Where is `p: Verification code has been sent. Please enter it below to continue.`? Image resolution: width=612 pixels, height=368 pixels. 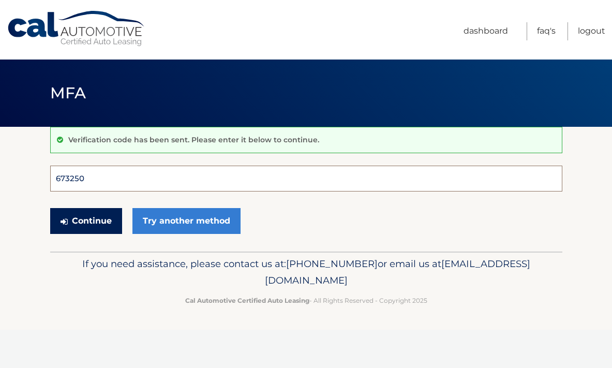 p: Verification code has been sent. Please enter it below to continue. is located at coordinates (194, 140).